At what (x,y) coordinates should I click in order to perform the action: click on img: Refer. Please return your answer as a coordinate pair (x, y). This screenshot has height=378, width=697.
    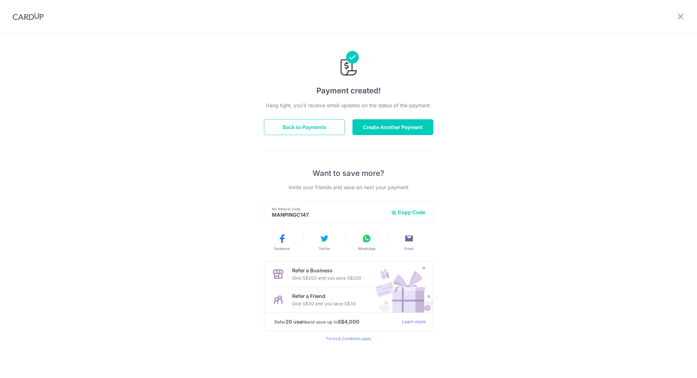
    Looking at the image, I should click on (401, 287).